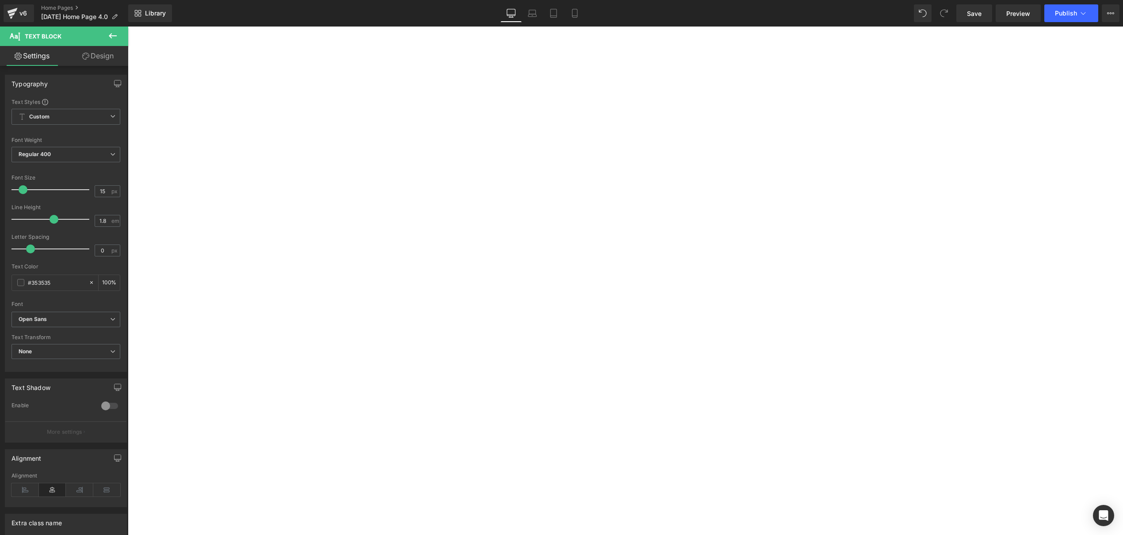  I want to click on p: More settings, so click(65, 432).